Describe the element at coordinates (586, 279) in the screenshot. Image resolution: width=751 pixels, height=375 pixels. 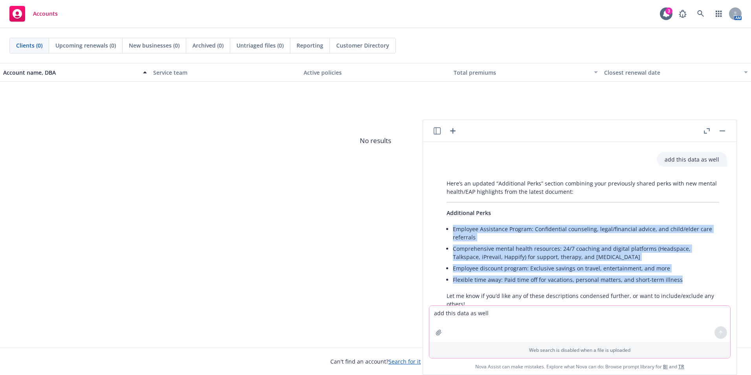
I see `li: Flexible time away: Paid time off for vacations, personal matters, and short-term illness` at that location.